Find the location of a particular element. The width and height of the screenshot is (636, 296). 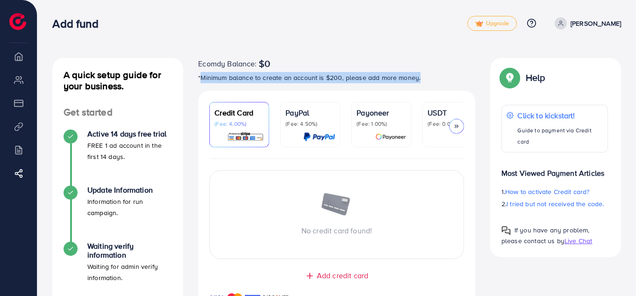

li: Update Information is located at coordinates (118, 214).